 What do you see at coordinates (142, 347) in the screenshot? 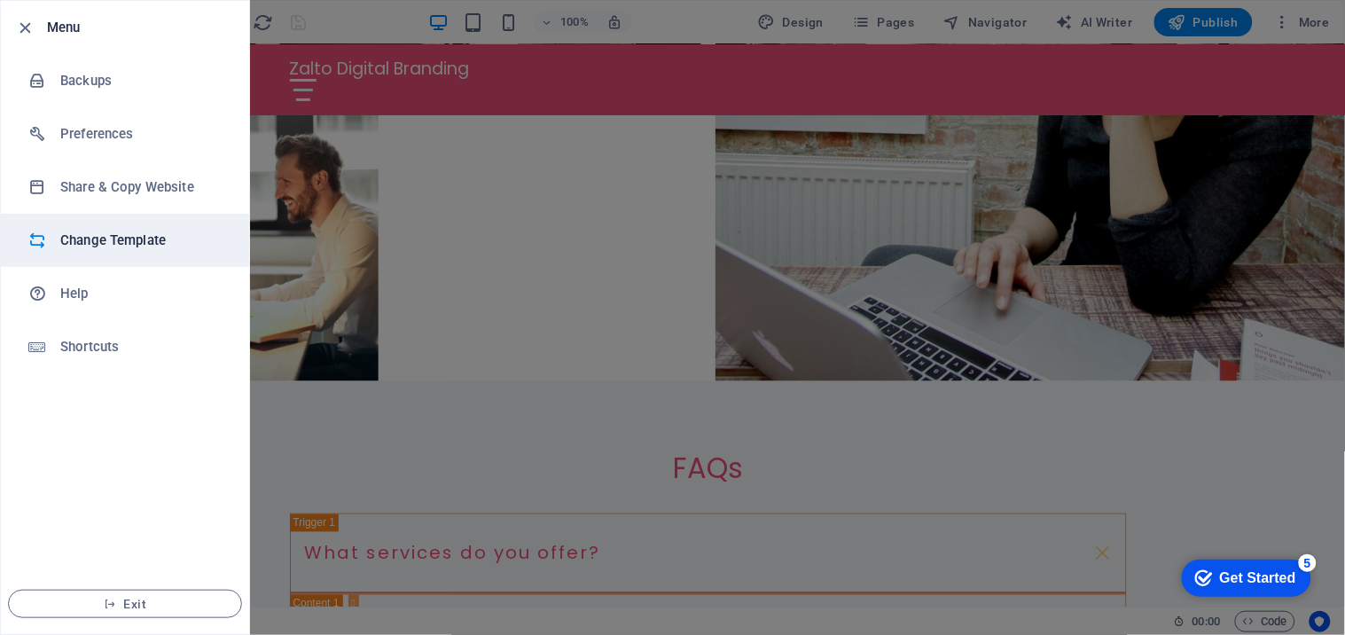
I see `h6: Shortcuts` at bounding box center [142, 347].